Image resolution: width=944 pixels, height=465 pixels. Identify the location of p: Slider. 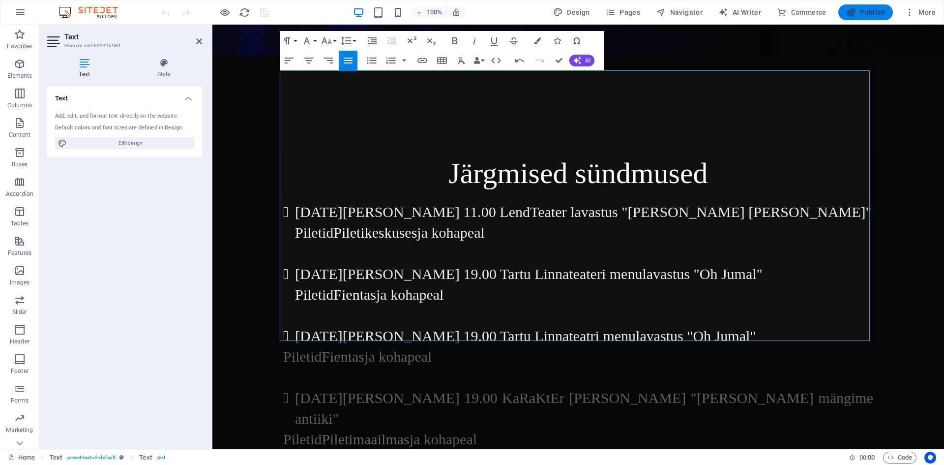
(20, 312).